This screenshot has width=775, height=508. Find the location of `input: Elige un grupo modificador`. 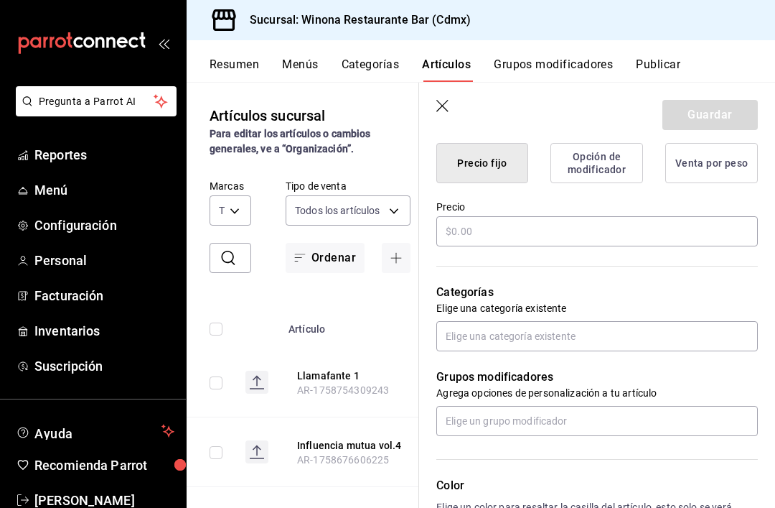

input: Elige un grupo modificador is located at coordinates (597, 421).